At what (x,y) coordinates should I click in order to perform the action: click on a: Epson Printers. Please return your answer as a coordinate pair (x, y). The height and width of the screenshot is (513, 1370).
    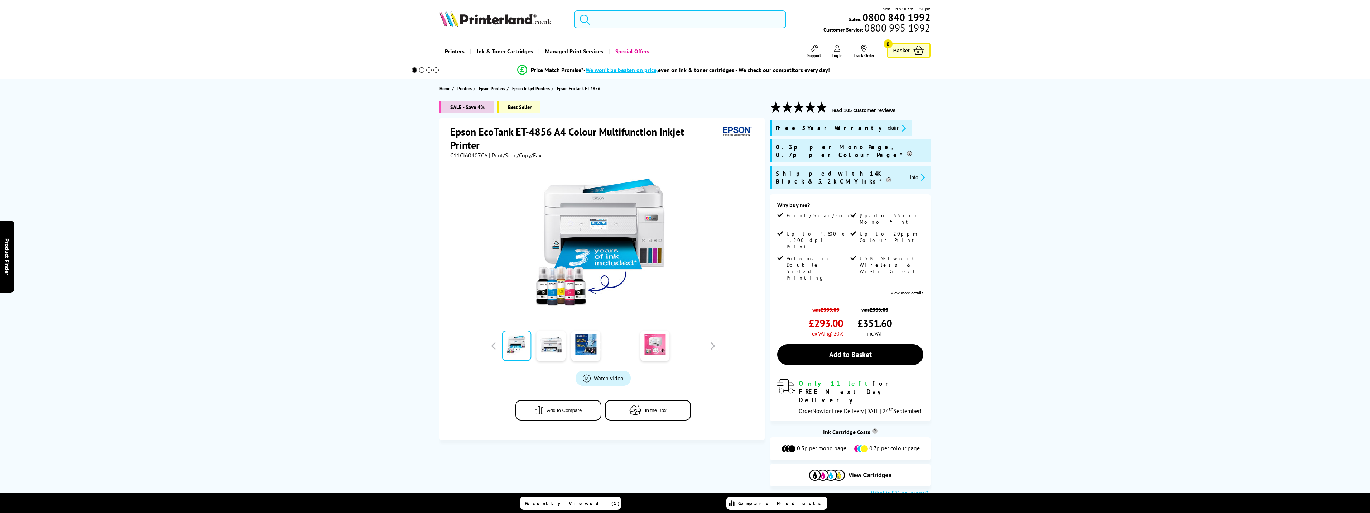
    Looking at the image, I should click on (493, 88).